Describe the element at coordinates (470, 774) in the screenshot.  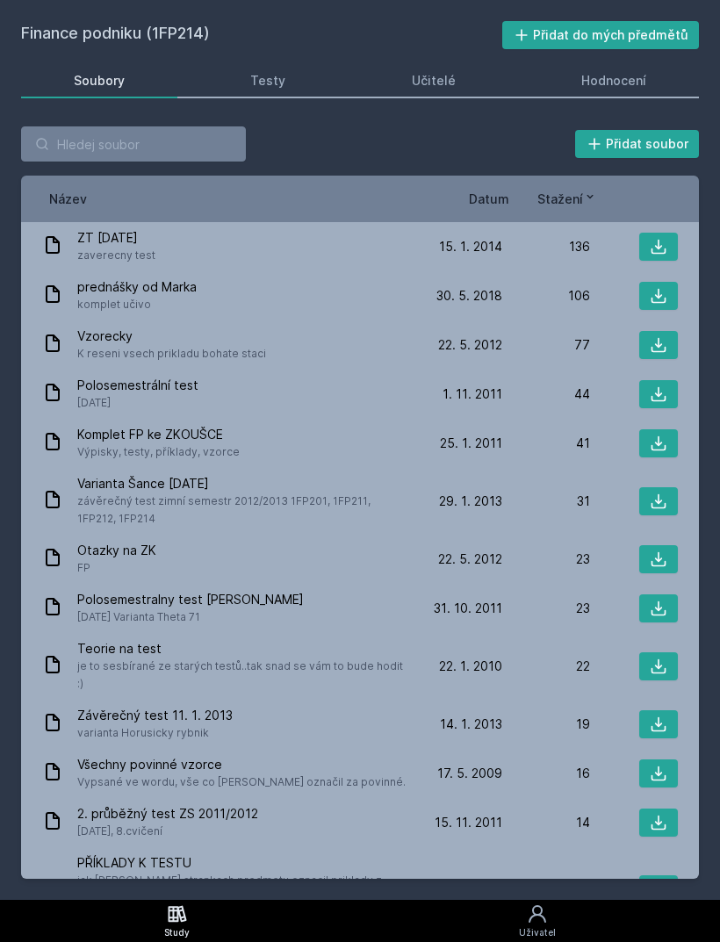
I see `span: 17. 5. 2009` at that location.